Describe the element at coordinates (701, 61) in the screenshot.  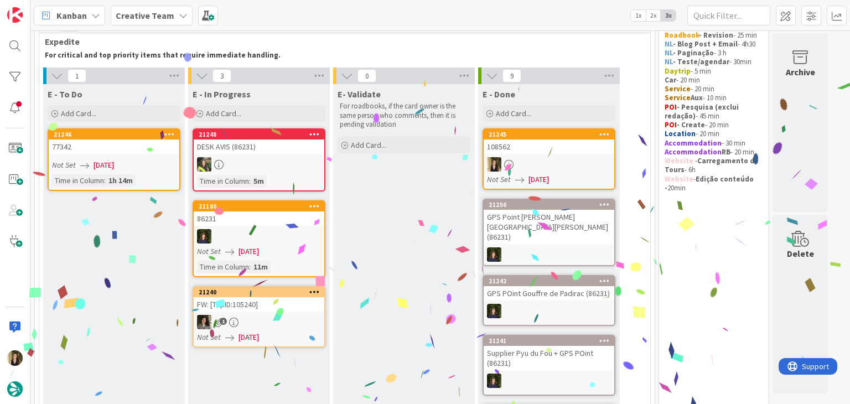
I see `strong: - Teste/agendar` at that location.